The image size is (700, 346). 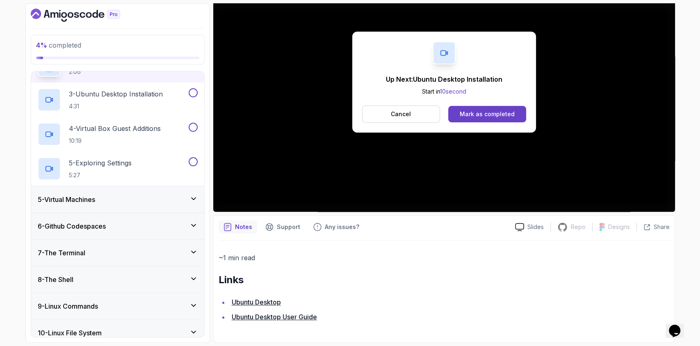 I want to click on p: Cancel, so click(x=400, y=114).